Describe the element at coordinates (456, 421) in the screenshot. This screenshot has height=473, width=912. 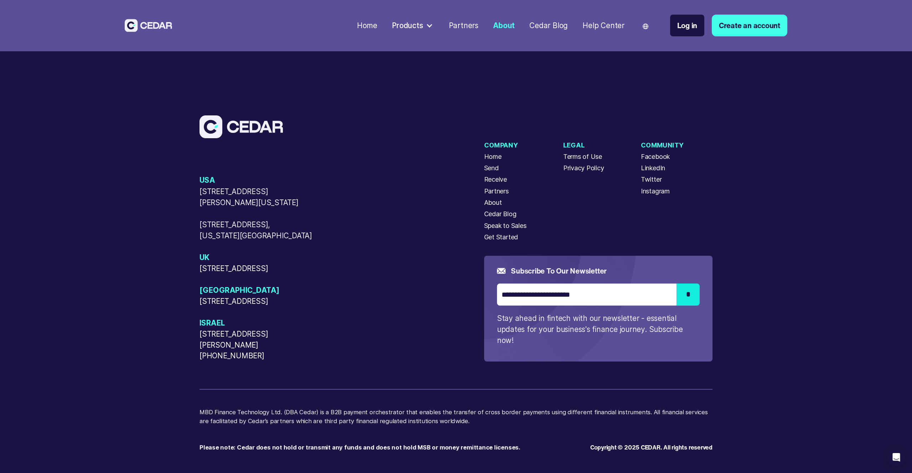
I see `p: MBD Finance Technology Ltd. (DBA Cedar) is a B2B payment orchestrator that enables the transfer o...` at that location.